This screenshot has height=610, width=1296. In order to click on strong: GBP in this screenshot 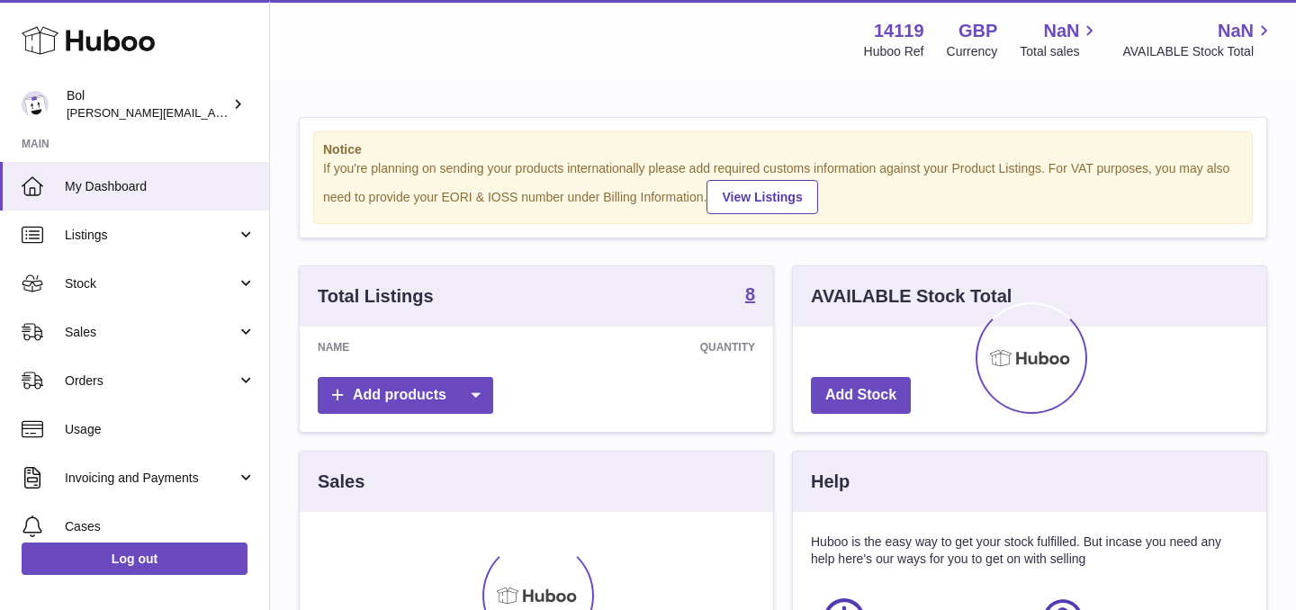, I will do `click(977, 31)`.